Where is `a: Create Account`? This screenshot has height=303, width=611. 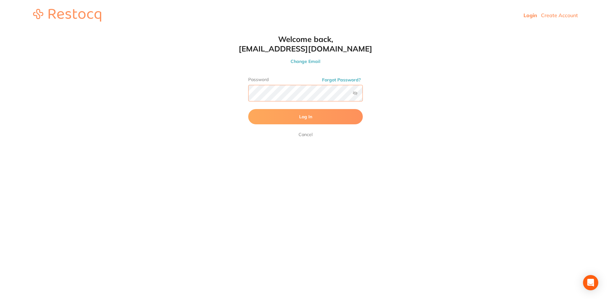 a: Create Account is located at coordinates (560, 15).